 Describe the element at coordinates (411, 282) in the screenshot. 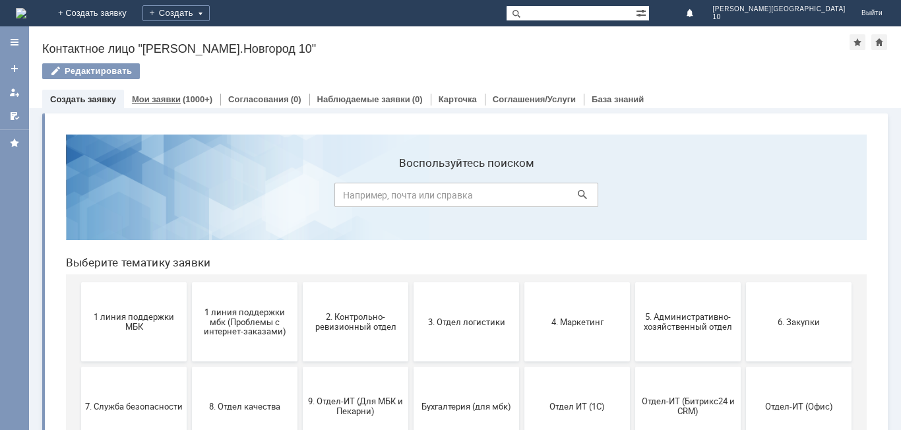

I see `span: Бухгалтерия (для мбк)` at that location.